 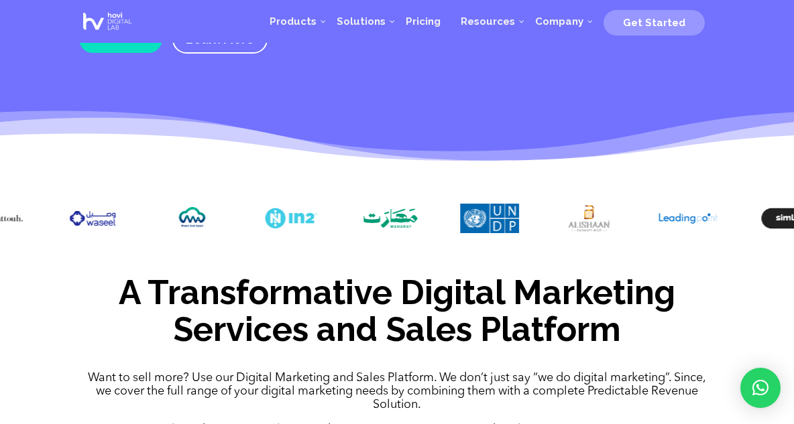 I want to click on span: Solutions, so click(x=361, y=21).